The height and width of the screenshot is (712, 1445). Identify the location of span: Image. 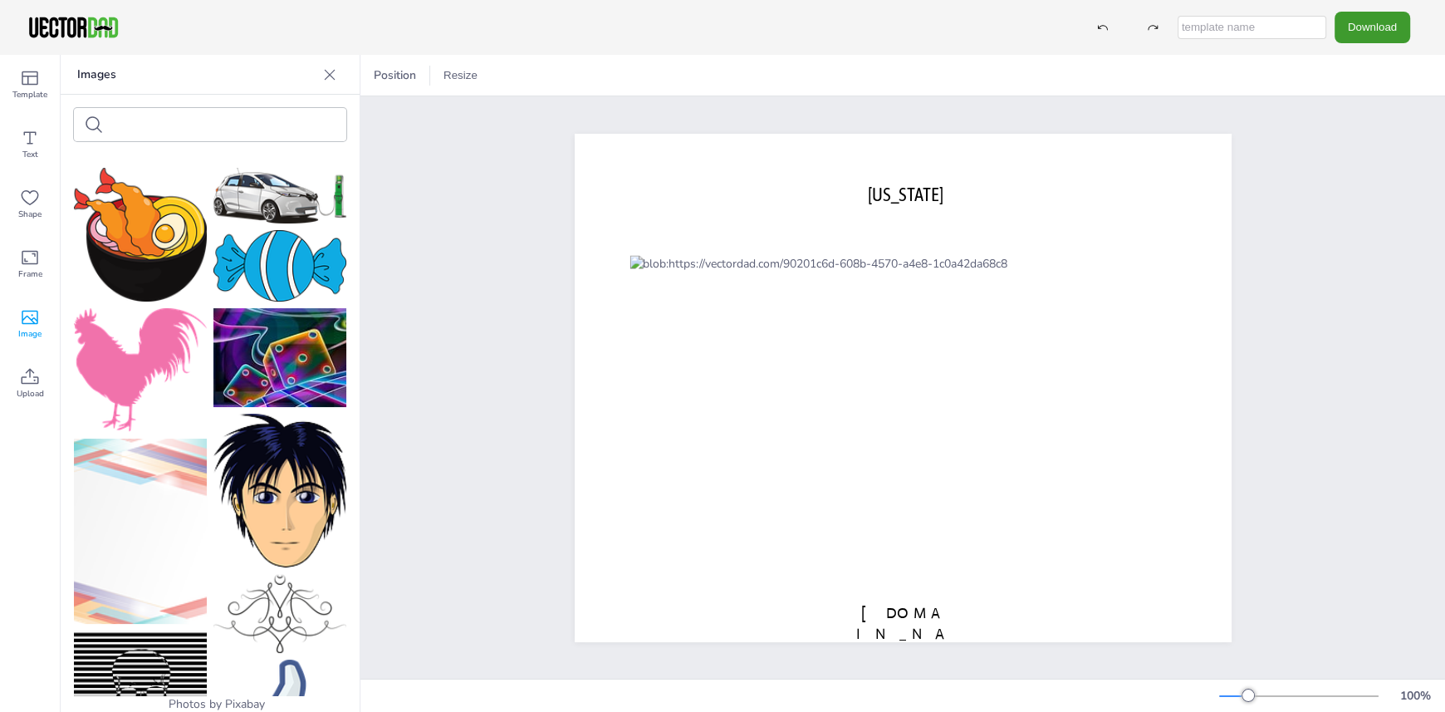
(30, 334).